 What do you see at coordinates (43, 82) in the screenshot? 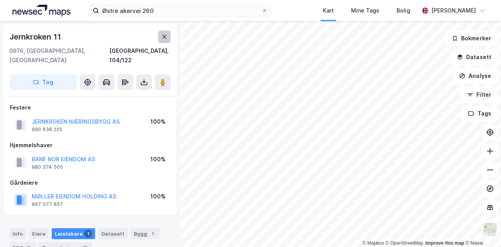
I see `button: Tag` at bounding box center [43, 82].